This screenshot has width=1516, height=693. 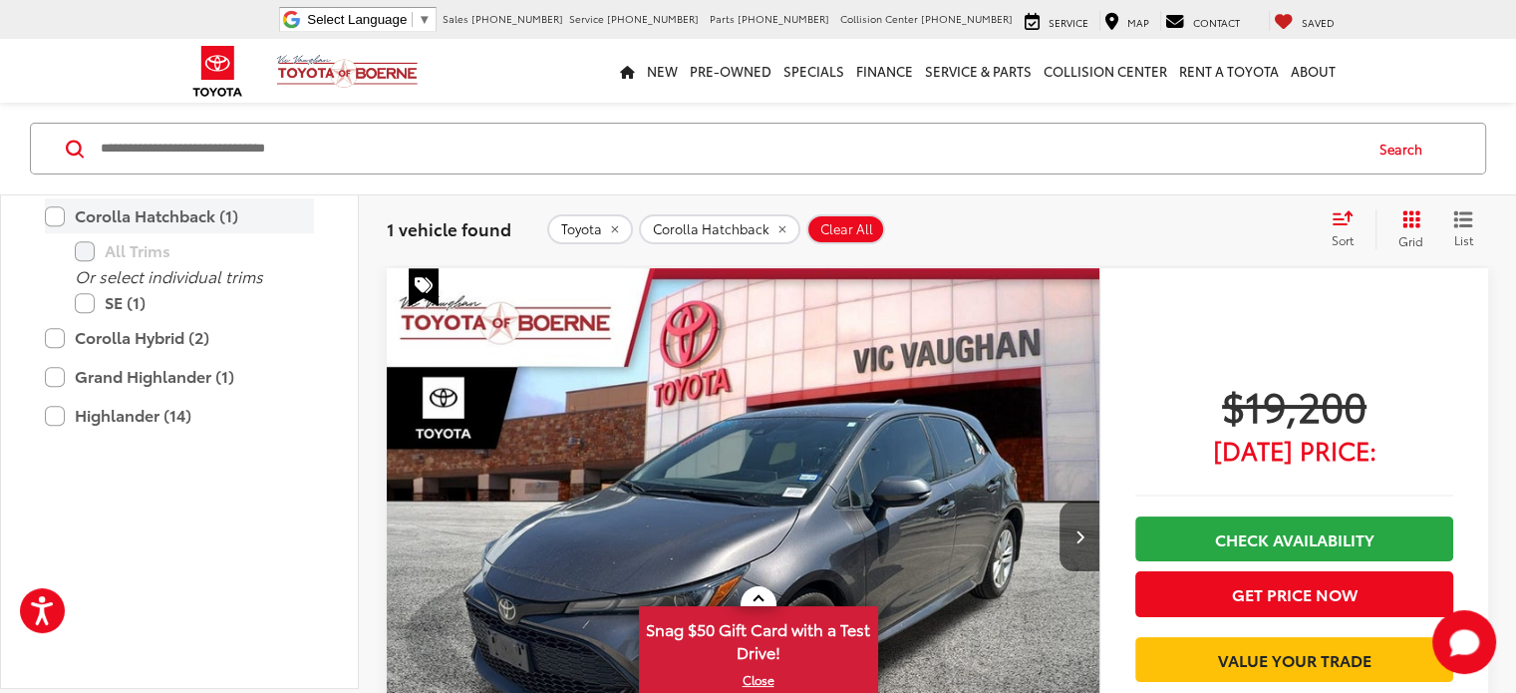 I want to click on input: Search by Make, Model, or Keyword, so click(x=730, y=149).